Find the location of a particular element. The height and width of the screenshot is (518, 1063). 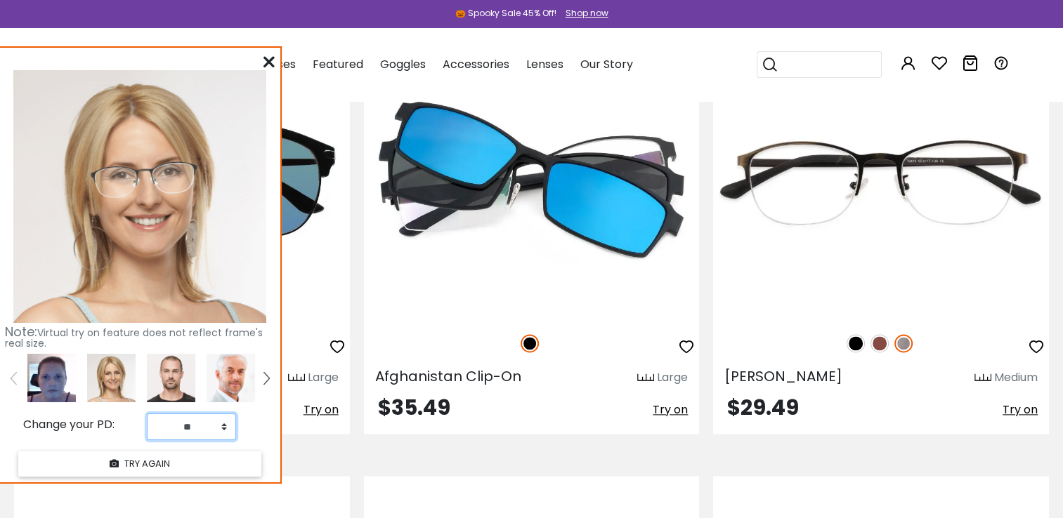

span: Goggles is located at coordinates (402, 64).